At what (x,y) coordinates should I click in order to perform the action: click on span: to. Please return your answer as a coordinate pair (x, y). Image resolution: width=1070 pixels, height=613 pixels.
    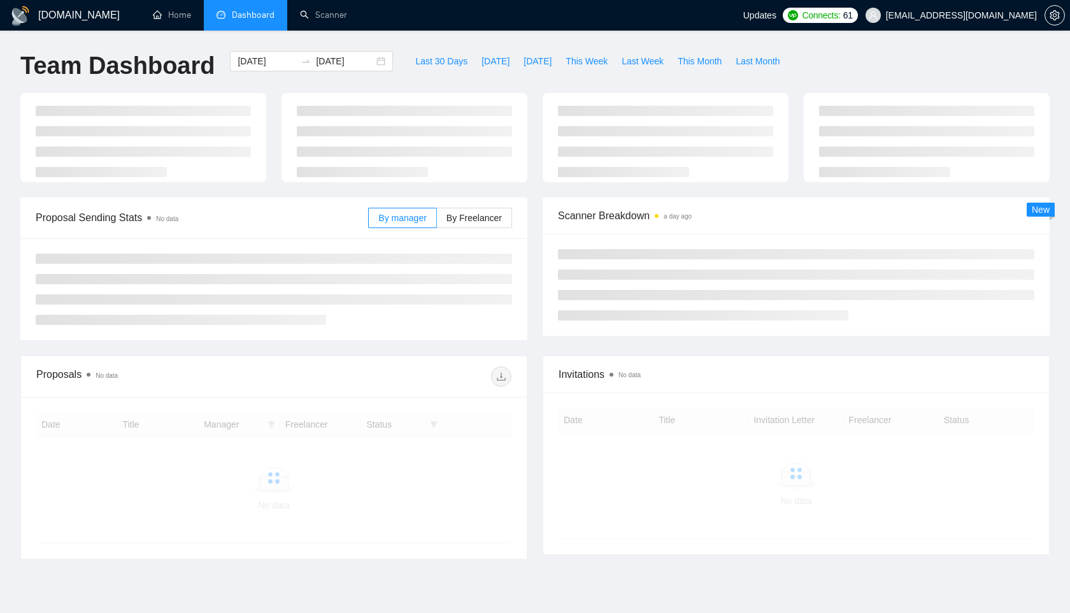
    Looking at the image, I should click on (306, 61).